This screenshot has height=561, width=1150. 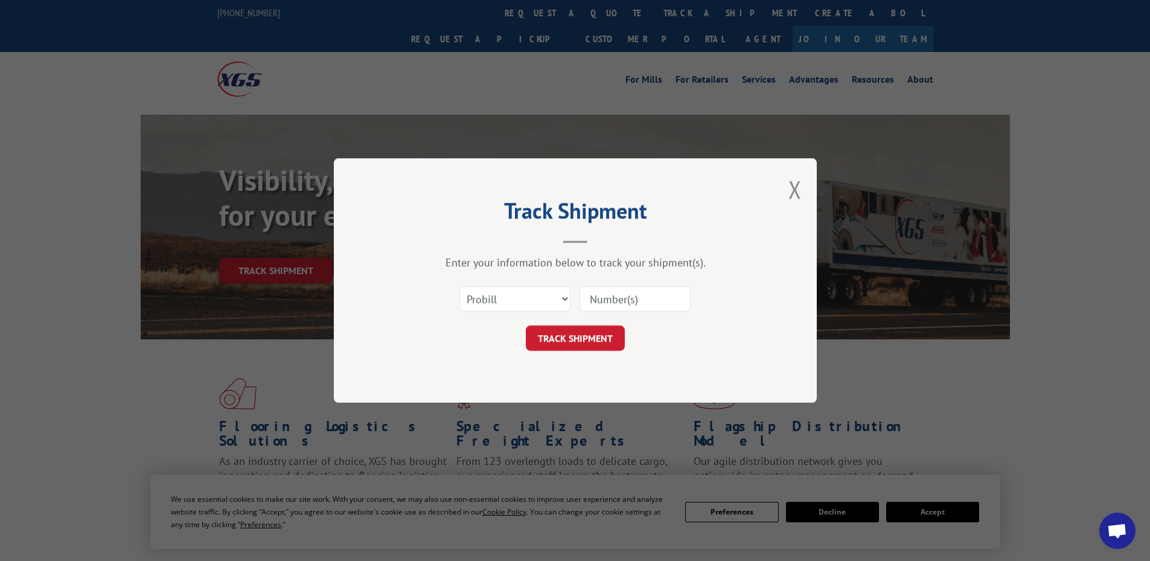 I want to click on input: Number(s), so click(x=635, y=299).